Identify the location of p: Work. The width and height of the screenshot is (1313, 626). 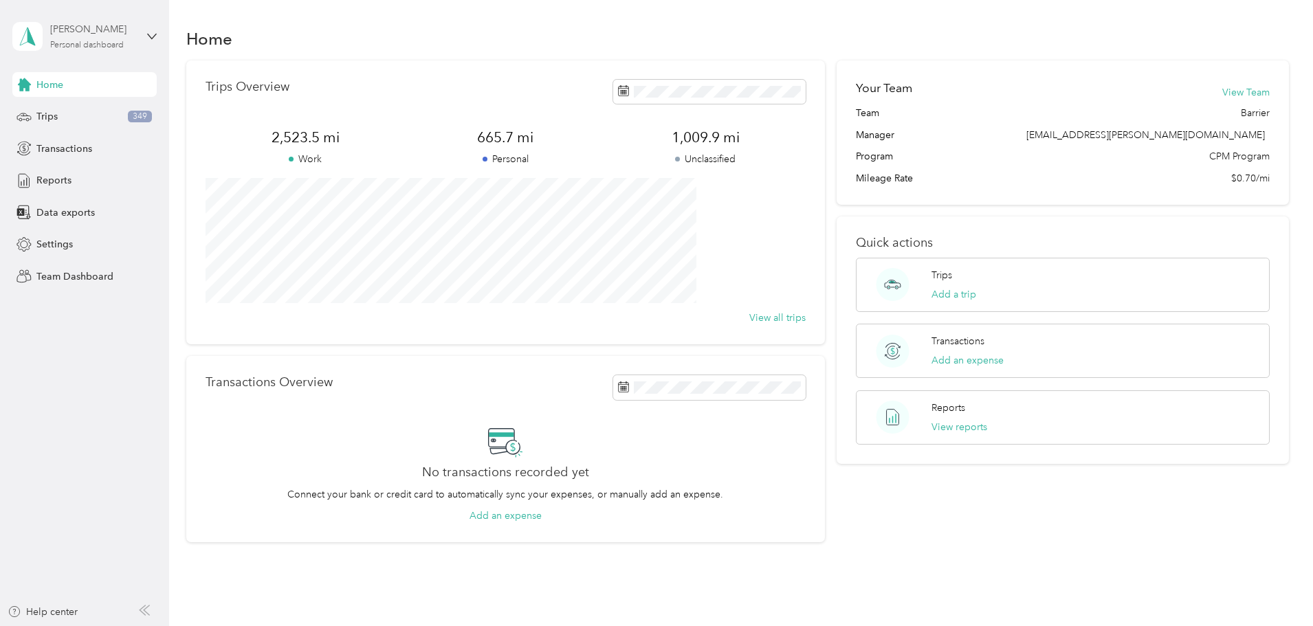
(305, 159).